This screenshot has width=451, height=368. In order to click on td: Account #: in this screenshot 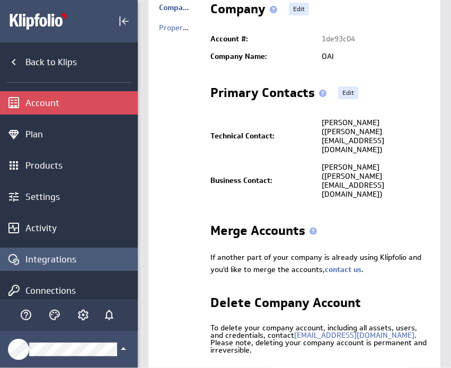, I will do `click(263, 39)`.